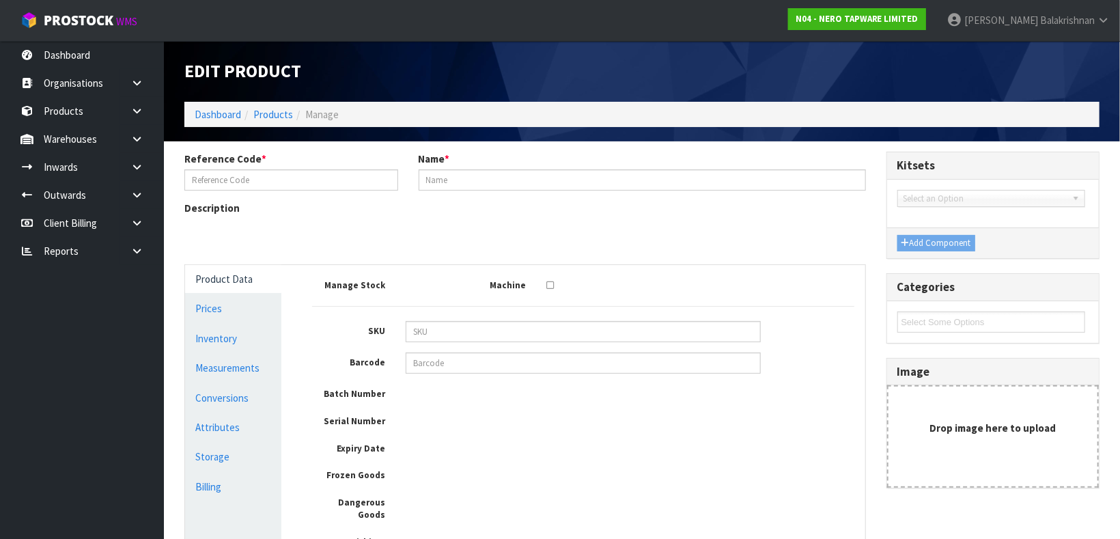  I want to click on label: Barcode, so click(348, 361).